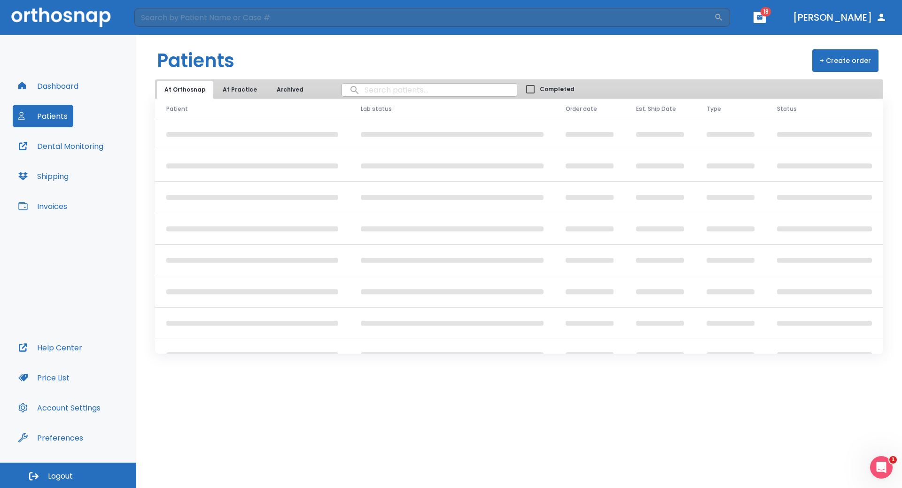 The image size is (902, 488). I want to click on span: Order date, so click(581, 109).